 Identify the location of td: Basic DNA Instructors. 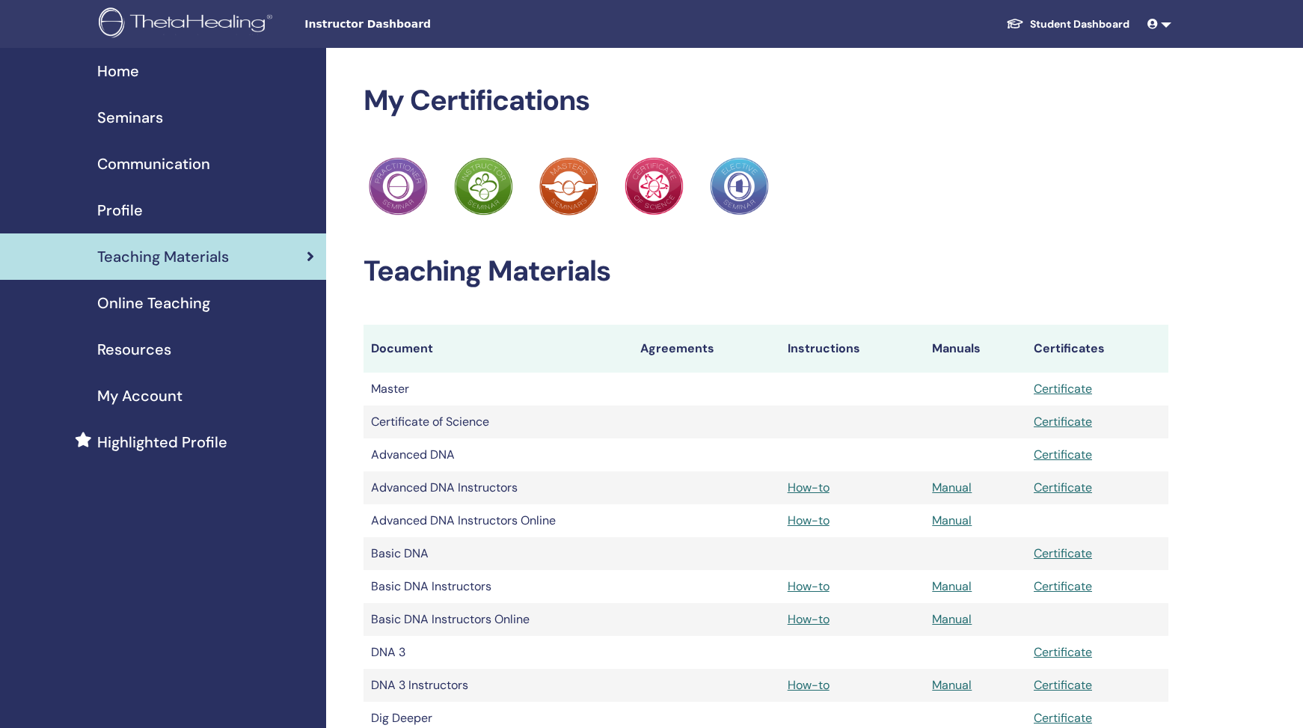
(498, 586).